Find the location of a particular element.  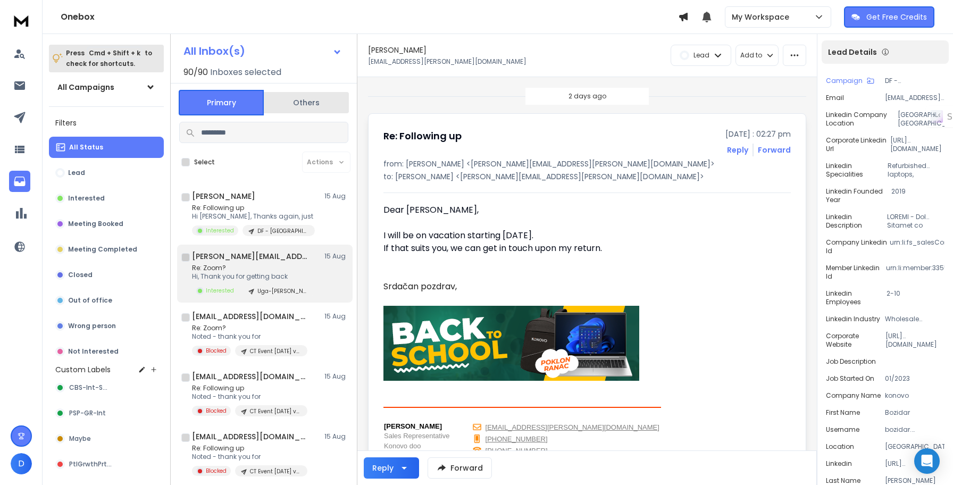

p: Last Name is located at coordinates (843, 481).